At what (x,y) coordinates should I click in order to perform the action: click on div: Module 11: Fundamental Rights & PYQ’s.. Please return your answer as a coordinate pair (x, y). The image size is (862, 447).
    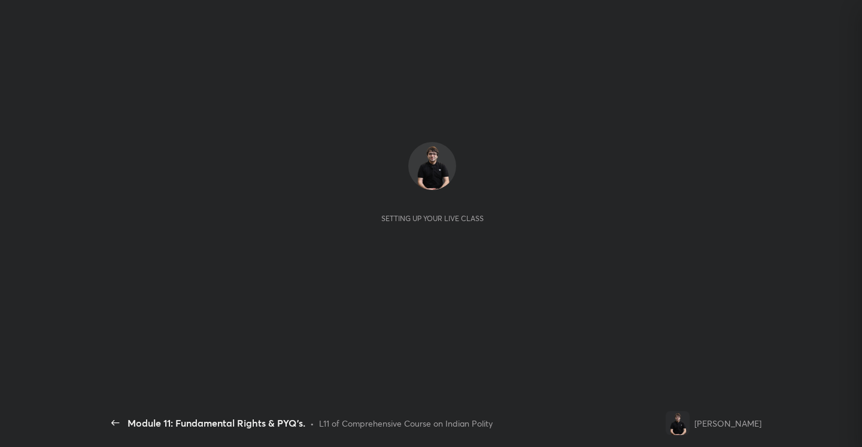
    Looking at the image, I should click on (216, 423).